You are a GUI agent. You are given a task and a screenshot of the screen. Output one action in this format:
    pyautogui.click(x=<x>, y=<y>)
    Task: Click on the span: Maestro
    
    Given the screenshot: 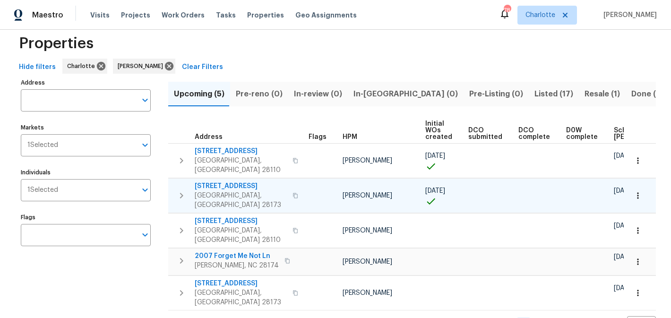 What is the action you would take?
    pyautogui.click(x=48, y=15)
    